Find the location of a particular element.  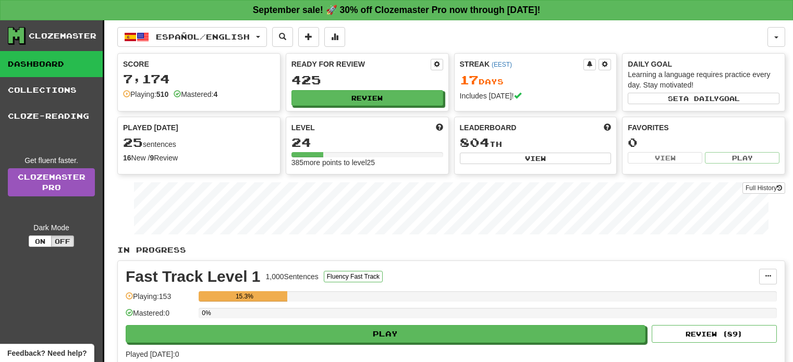

button: Search sentences is located at coordinates (283, 37).